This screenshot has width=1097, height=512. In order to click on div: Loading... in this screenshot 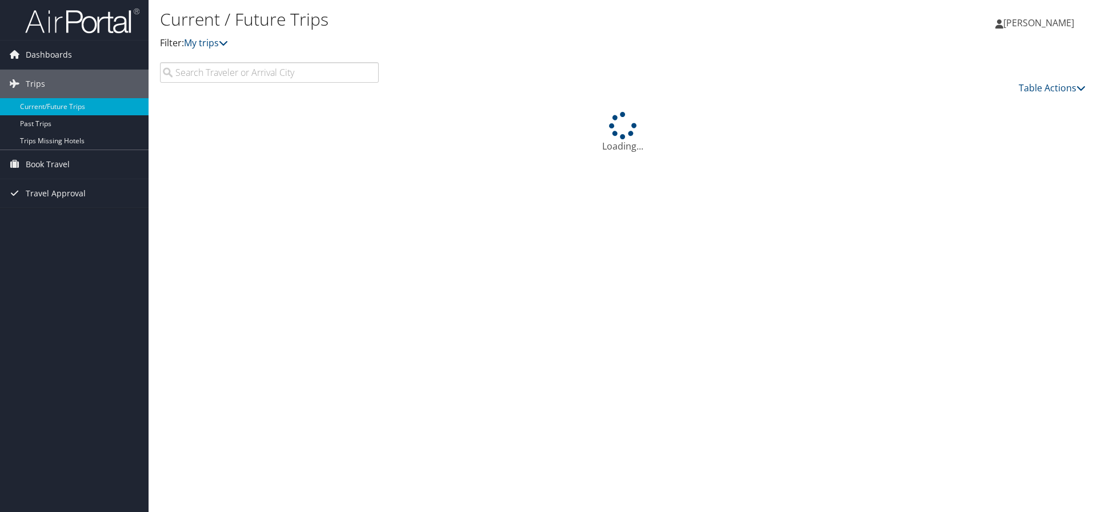, I will do `click(623, 133)`.